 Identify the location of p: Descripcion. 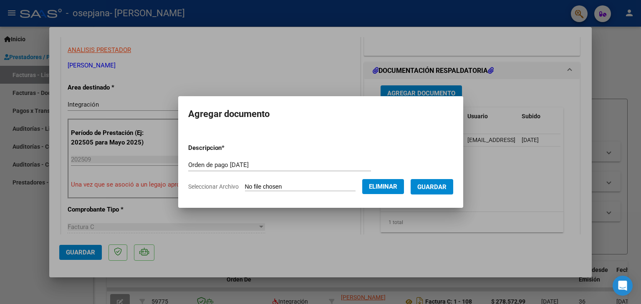
(228, 148).